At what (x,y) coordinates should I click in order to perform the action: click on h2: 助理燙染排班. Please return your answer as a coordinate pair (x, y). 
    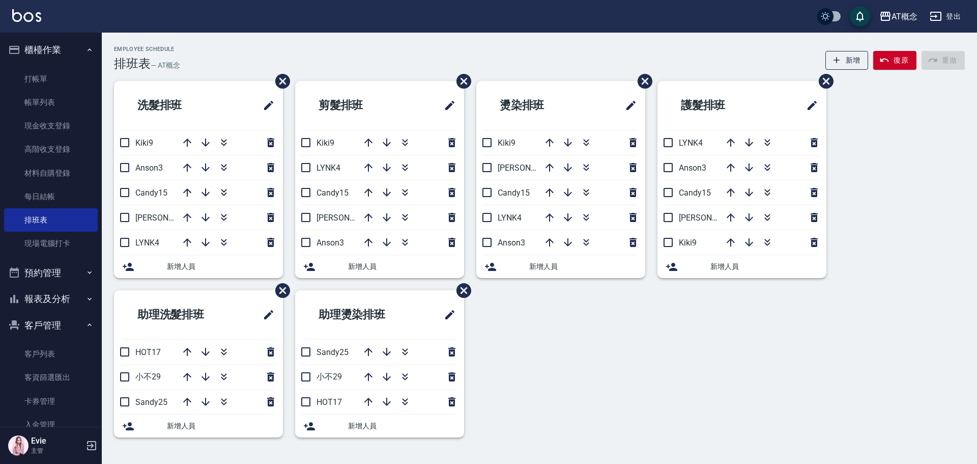
    Looking at the image, I should click on (361, 314).